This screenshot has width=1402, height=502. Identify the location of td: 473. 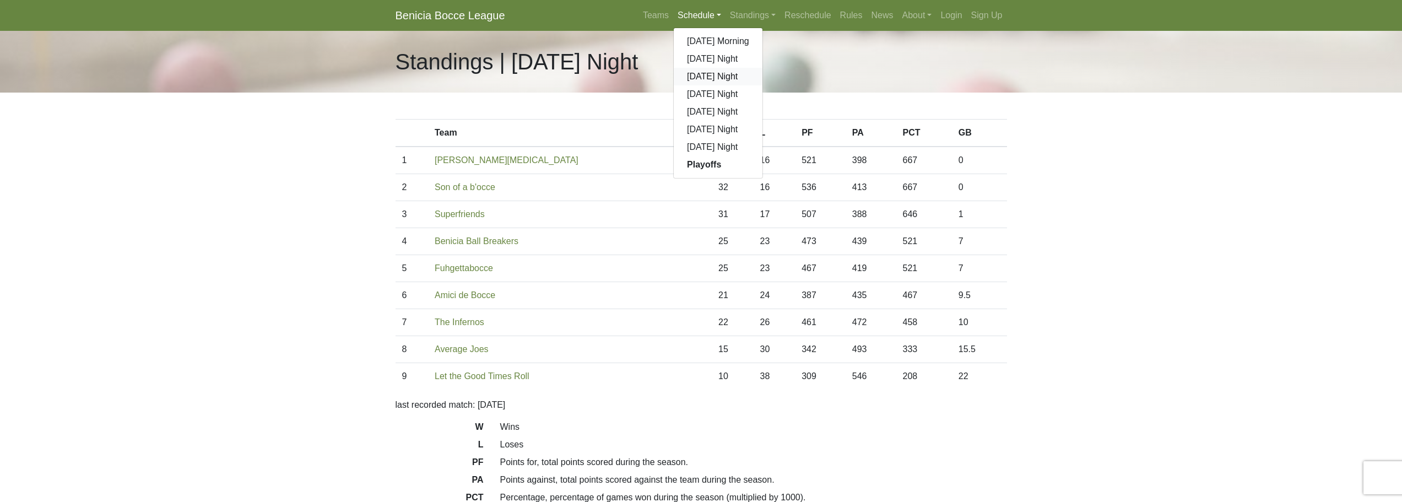
(820, 241).